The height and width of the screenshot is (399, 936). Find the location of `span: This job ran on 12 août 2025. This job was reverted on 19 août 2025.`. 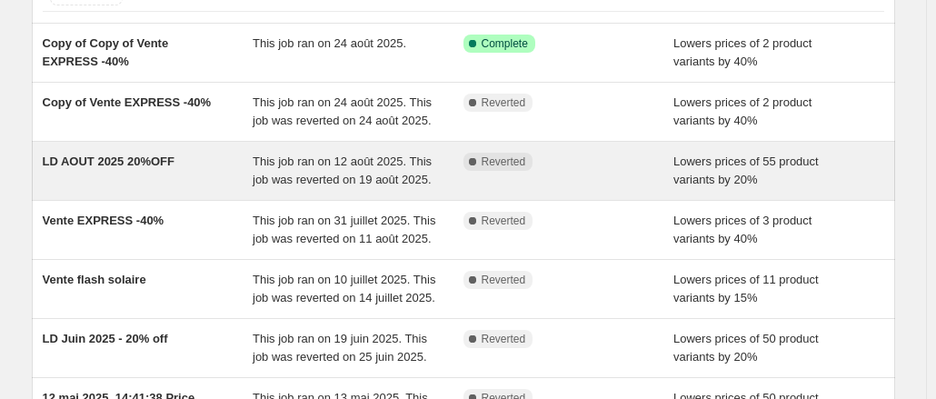

span: This job ran on 12 août 2025. This job was reverted on 19 août 2025. is located at coordinates (342, 170).